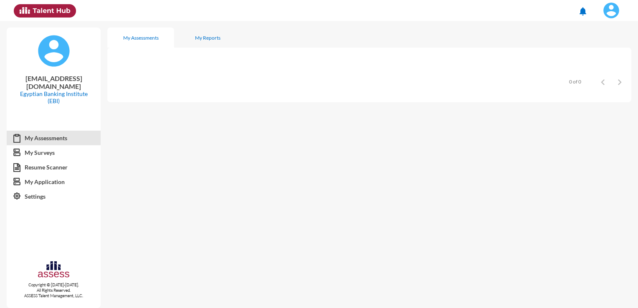 This screenshot has height=308, width=638. Describe the element at coordinates (53, 270) in the screenshot. I see `img: assesscompany-logo.png` at that location.